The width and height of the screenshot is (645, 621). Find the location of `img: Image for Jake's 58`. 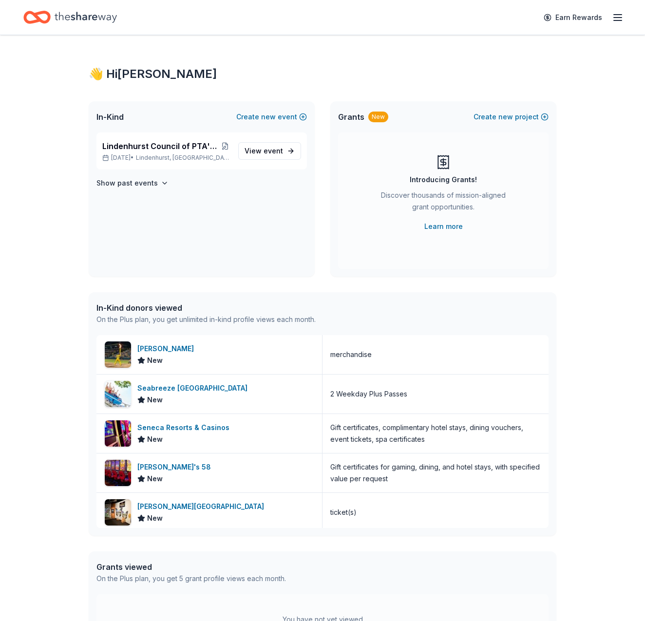

img: Image for Jake's 58 is located at coordinates (118, 473).